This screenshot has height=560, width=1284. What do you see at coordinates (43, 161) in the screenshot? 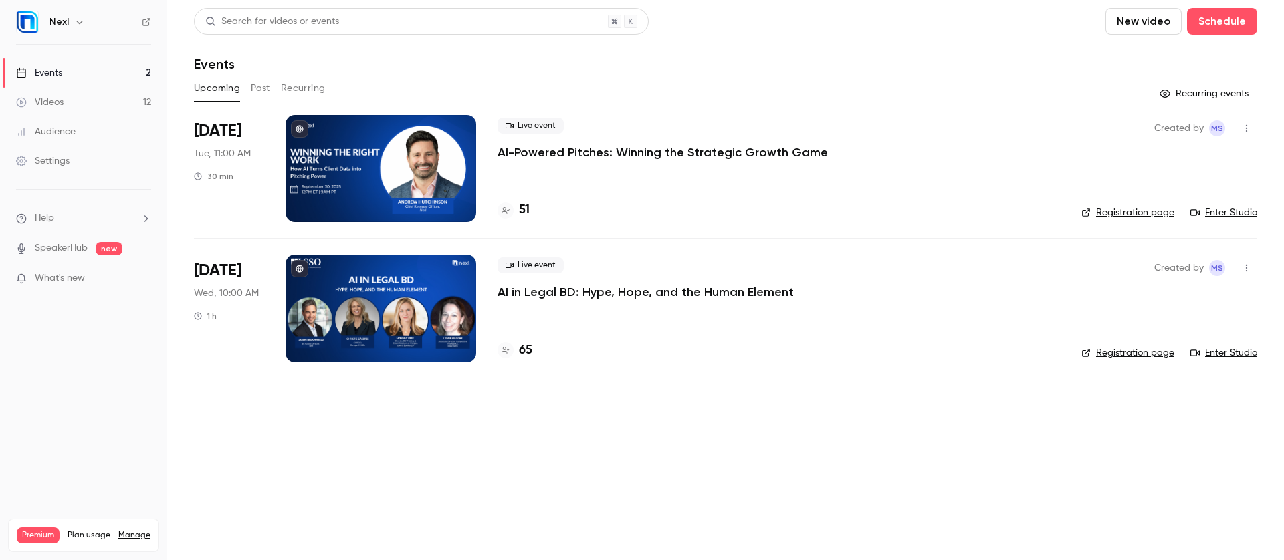
I see `div: Settings` at bounding box center [43, 161].